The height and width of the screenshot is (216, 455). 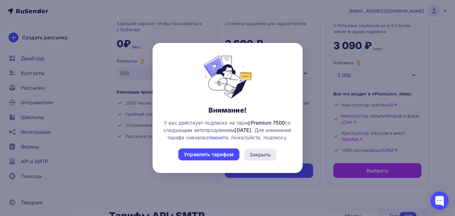 I want to click on span: У вас действует подписка на тариф со следующим автопродлением . Для изменения тарифа сначала , по..., so click(x=227, y=130).